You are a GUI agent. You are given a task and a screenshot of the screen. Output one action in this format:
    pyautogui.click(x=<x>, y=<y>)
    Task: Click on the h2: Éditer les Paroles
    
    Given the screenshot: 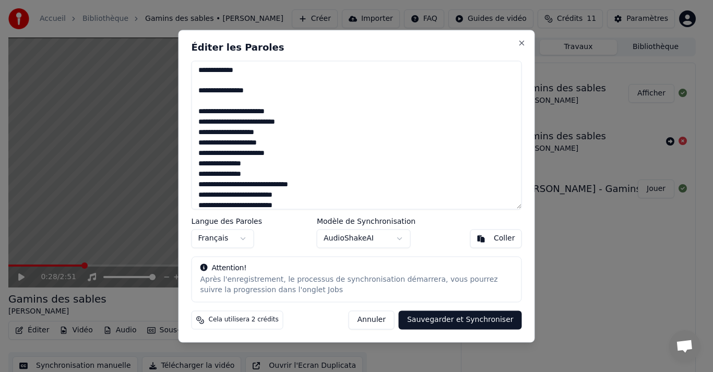 What is the action you would take?
    pyautogui.click(x=357, y=48)
    